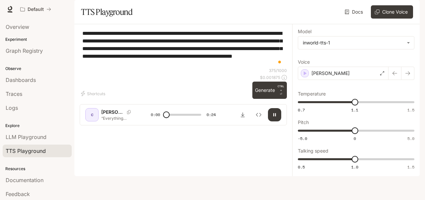 This screenshot has height=200, width=425. Describe the element at coordinates (355, 167) in the screenshot. I see `span: 1.0` at that location.